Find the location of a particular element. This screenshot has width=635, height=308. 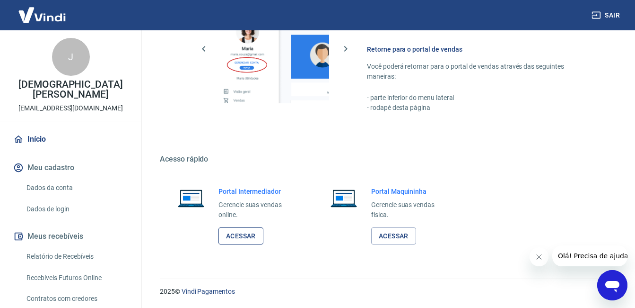

p: Você poderá retornar para o portal de vendas através das seguintes maneiras: is located at coordinates (478, 71).